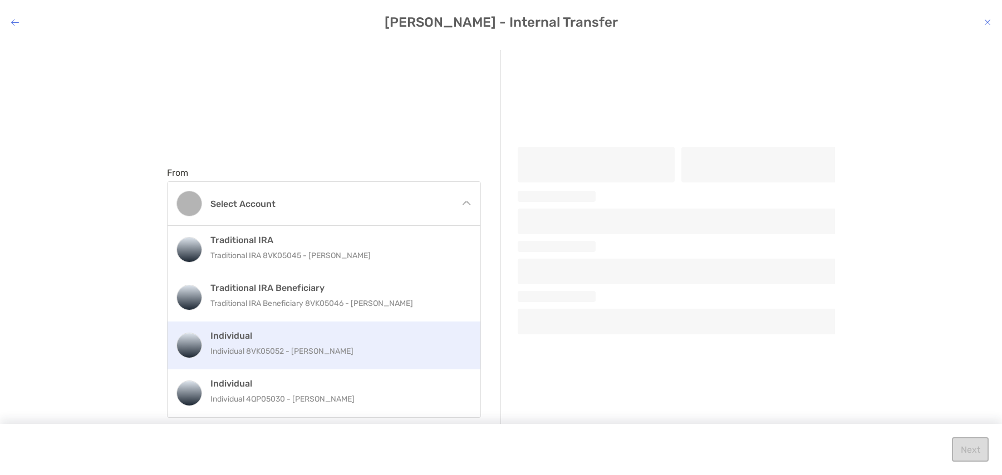 The height and width of the screenshot is (475, 1002). I want to click on h4: Traditional IRA, so click(336, 240).